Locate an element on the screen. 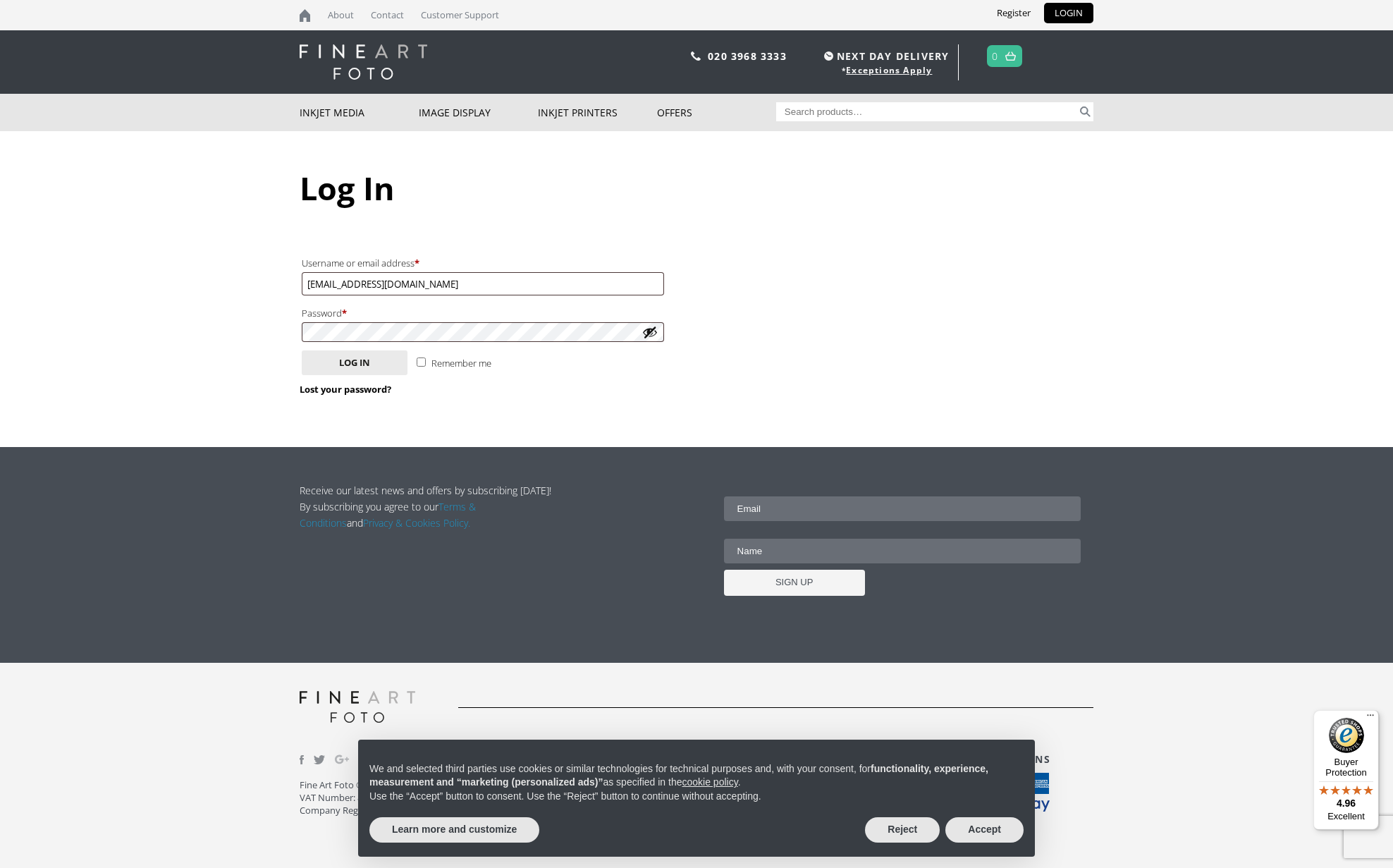 This screenshot has width=1393, height=868. label: Password is located at coordinates (483, 313).